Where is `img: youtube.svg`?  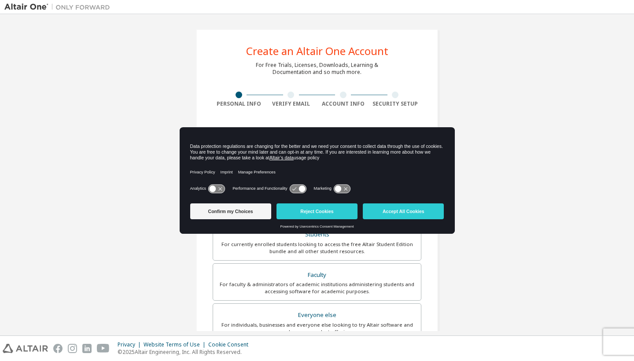
img: youtube.svg is located at coordinates (103, 348).